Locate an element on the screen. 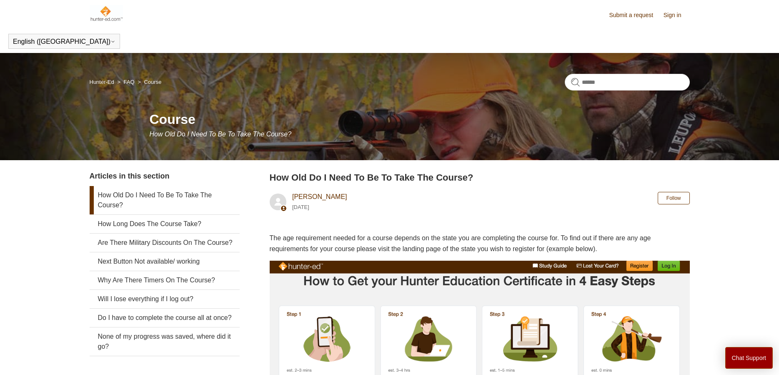 This screenshot has height=375, width=779. time: 05/15/2024, 10:27 is located at coordinates (301, 207).